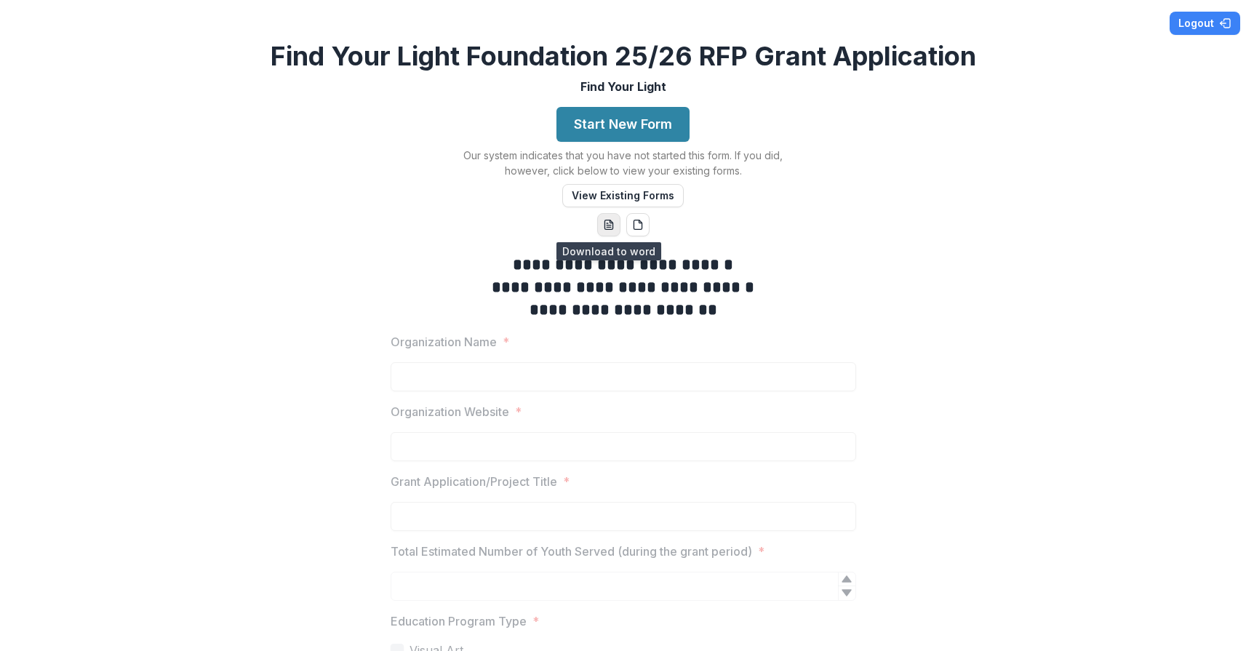 This screenshot has width=1246, height=651. Describe the element at coordinates (623, 163) in the screenshot. I see `p: Our system indicates that you have not started this form. If you did, however, click below to vie...` at that location.